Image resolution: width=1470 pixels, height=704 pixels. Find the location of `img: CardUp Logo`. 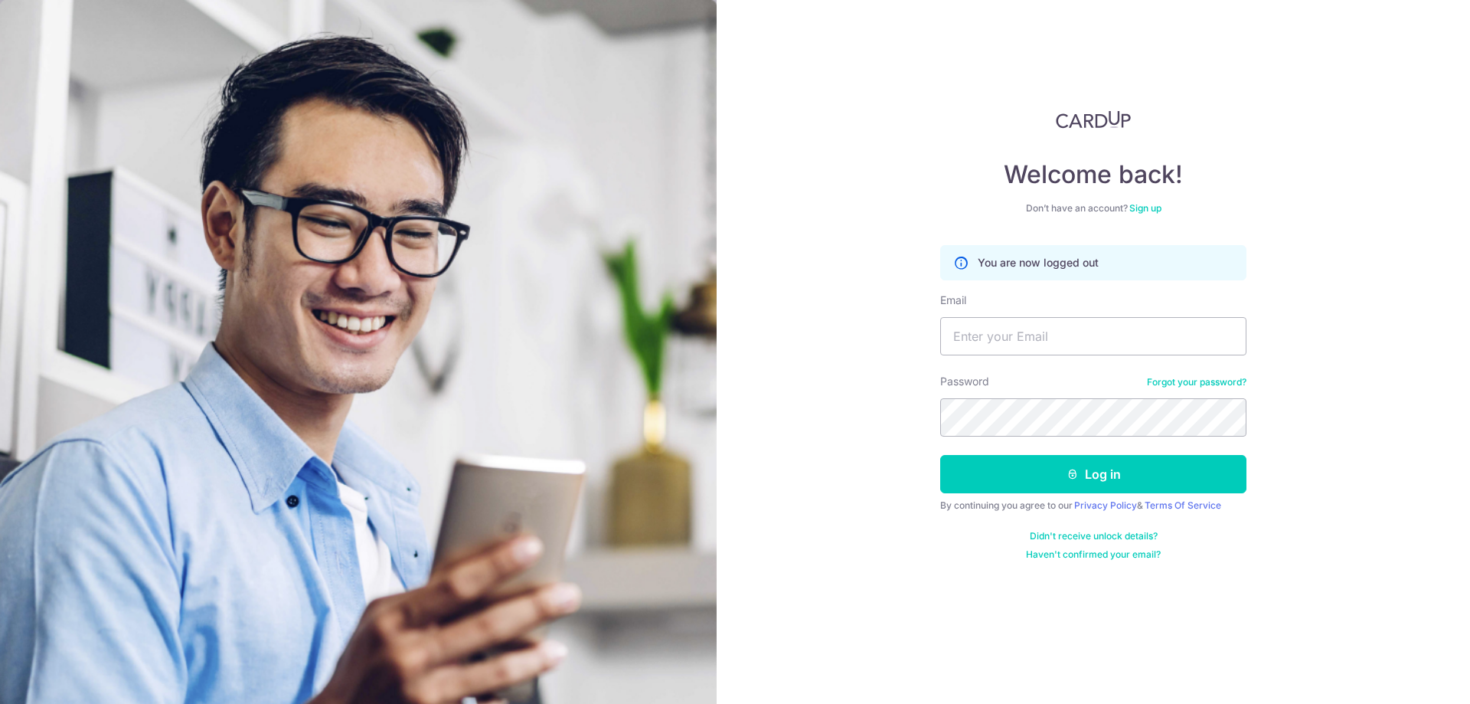

img: CardUp Logo is located at coordinates (1094, 119).